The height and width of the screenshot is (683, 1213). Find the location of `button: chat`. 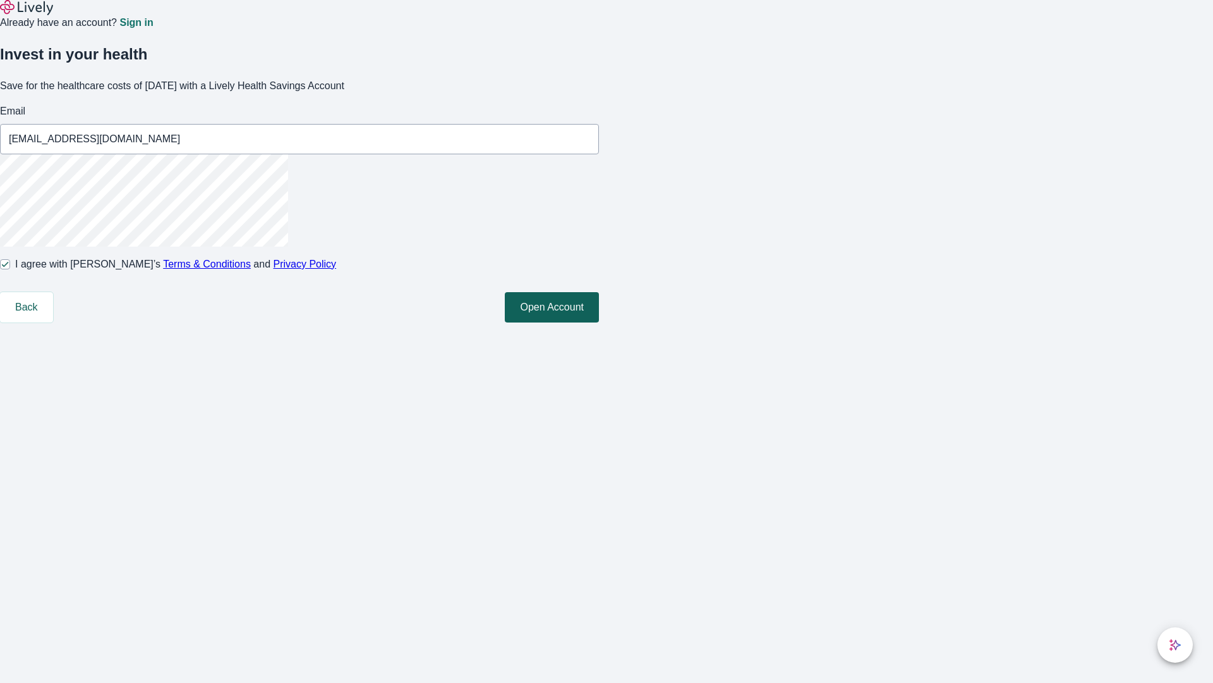

button: chat is located at coordinates (1175, 645).